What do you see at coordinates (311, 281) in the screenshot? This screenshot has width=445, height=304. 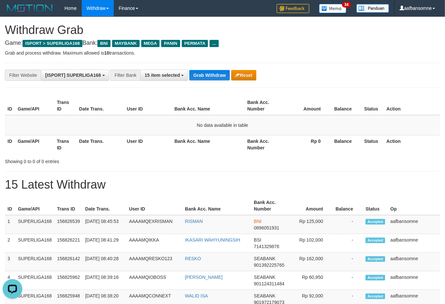 I see `td: Rp 60,950` at bounding box center [311, 281].